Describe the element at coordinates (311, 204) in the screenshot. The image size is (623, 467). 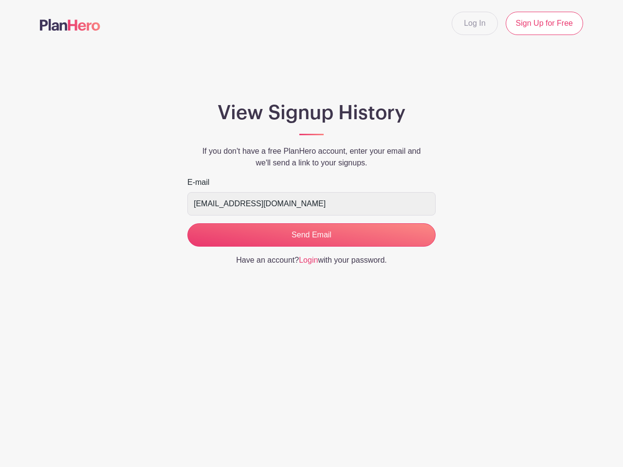
I see `input: e.g. julie@eventco.com` at that location.